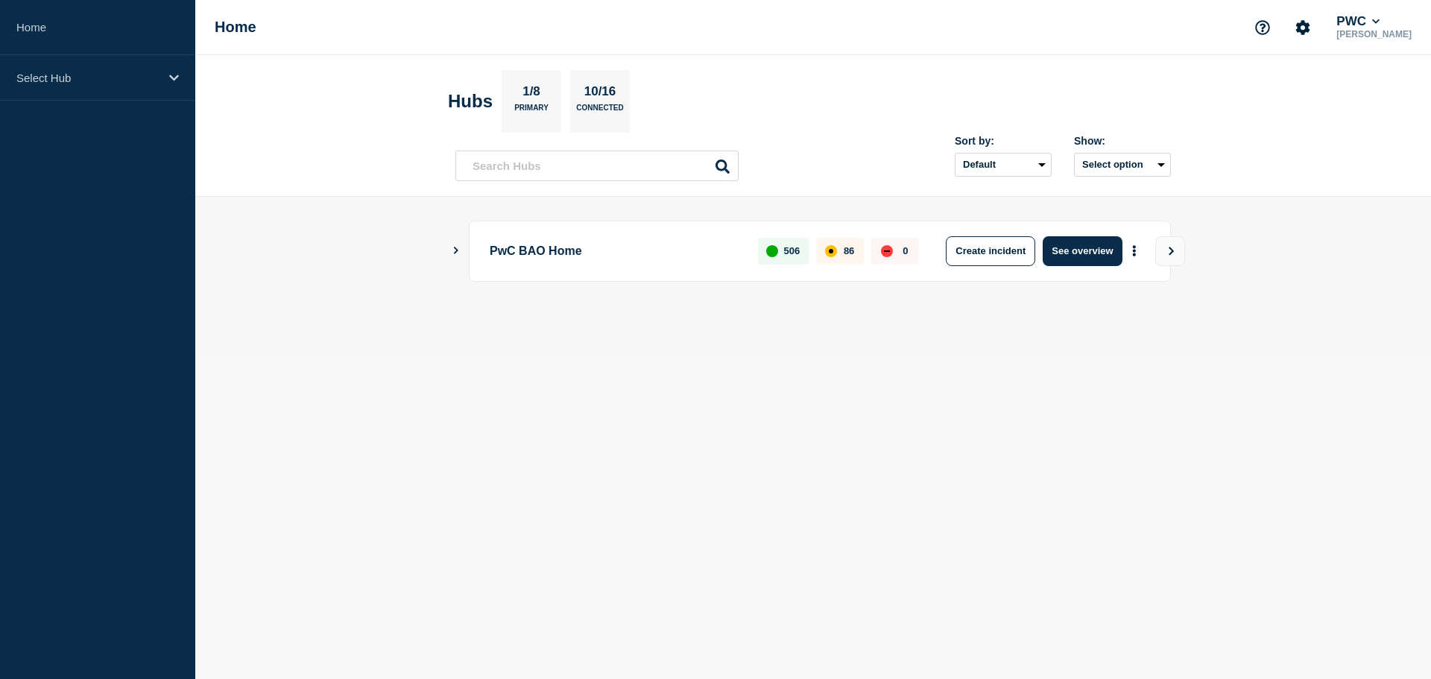 This screenshot has height=679, width=1431. What do you see at coordinates (470, 101) in the screenshot?
I see `h2: Hubs` at bounding box center [470, 101].